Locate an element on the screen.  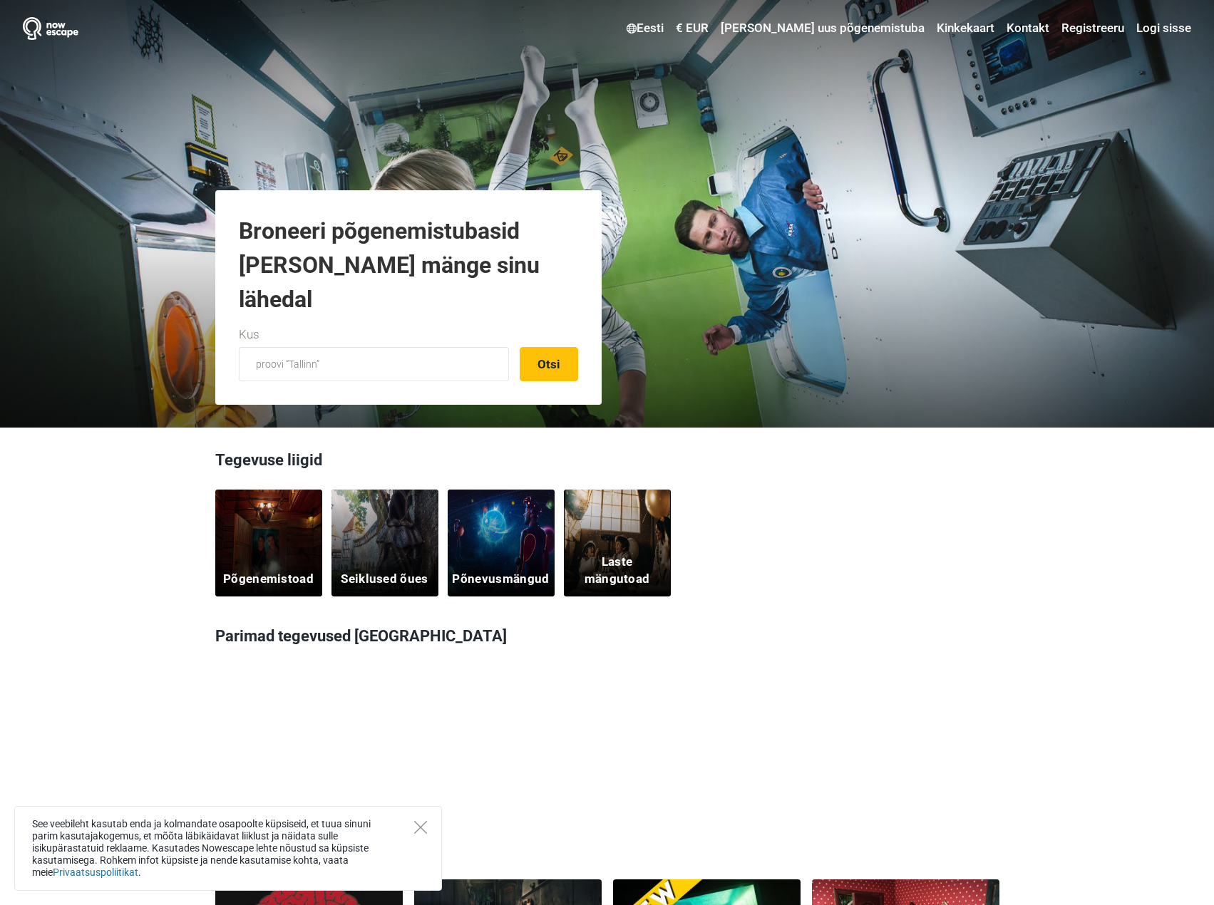
img: Eesti is located at coordinates (632, 29).